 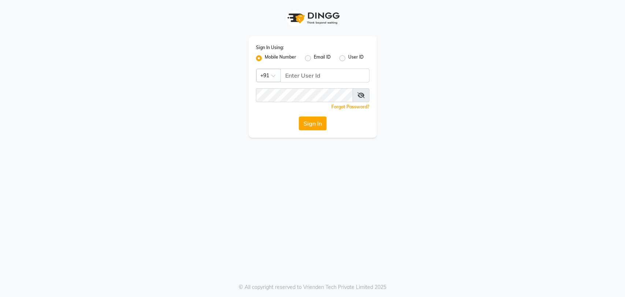 What do you see at coordinates (313, 18) in the screenshot?
I see `img: logo1.svg` at bounding box center [313, 18].